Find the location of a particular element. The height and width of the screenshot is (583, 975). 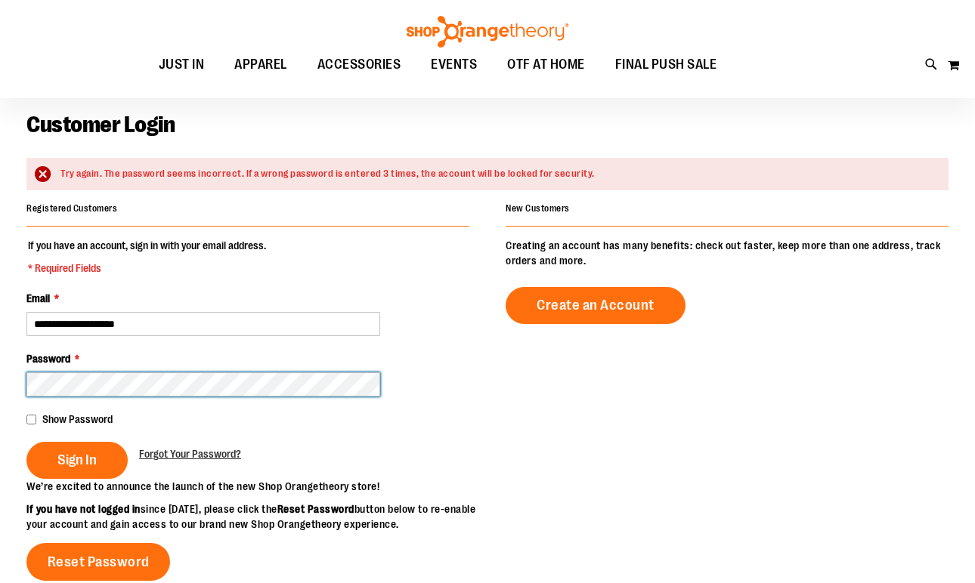

span: APPAREL is located at coordinates (261, 64).